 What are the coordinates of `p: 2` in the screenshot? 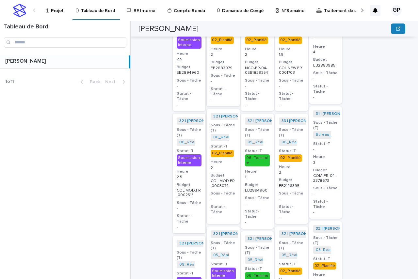 It's located at (291, 173).